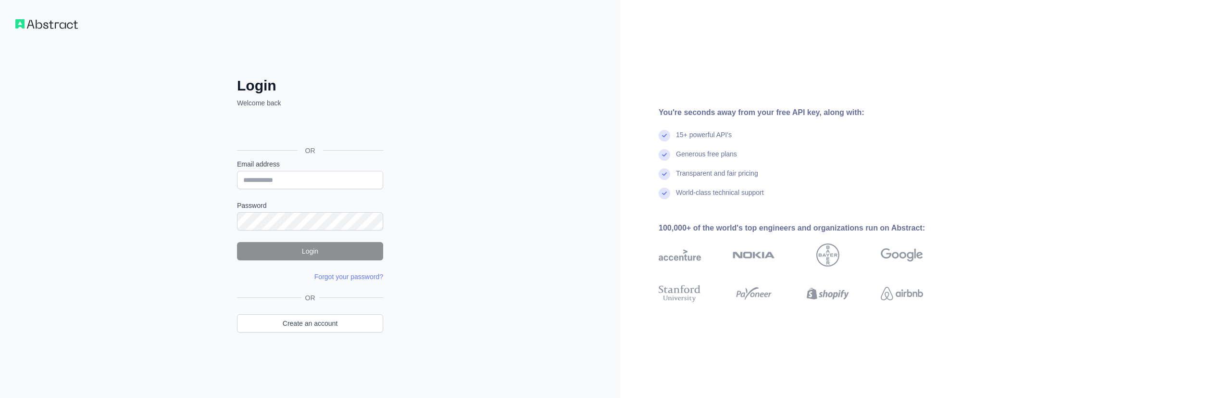  Describe the element at coordinates (310, 86) in the screenshot. I see `h2: Login` at that location.